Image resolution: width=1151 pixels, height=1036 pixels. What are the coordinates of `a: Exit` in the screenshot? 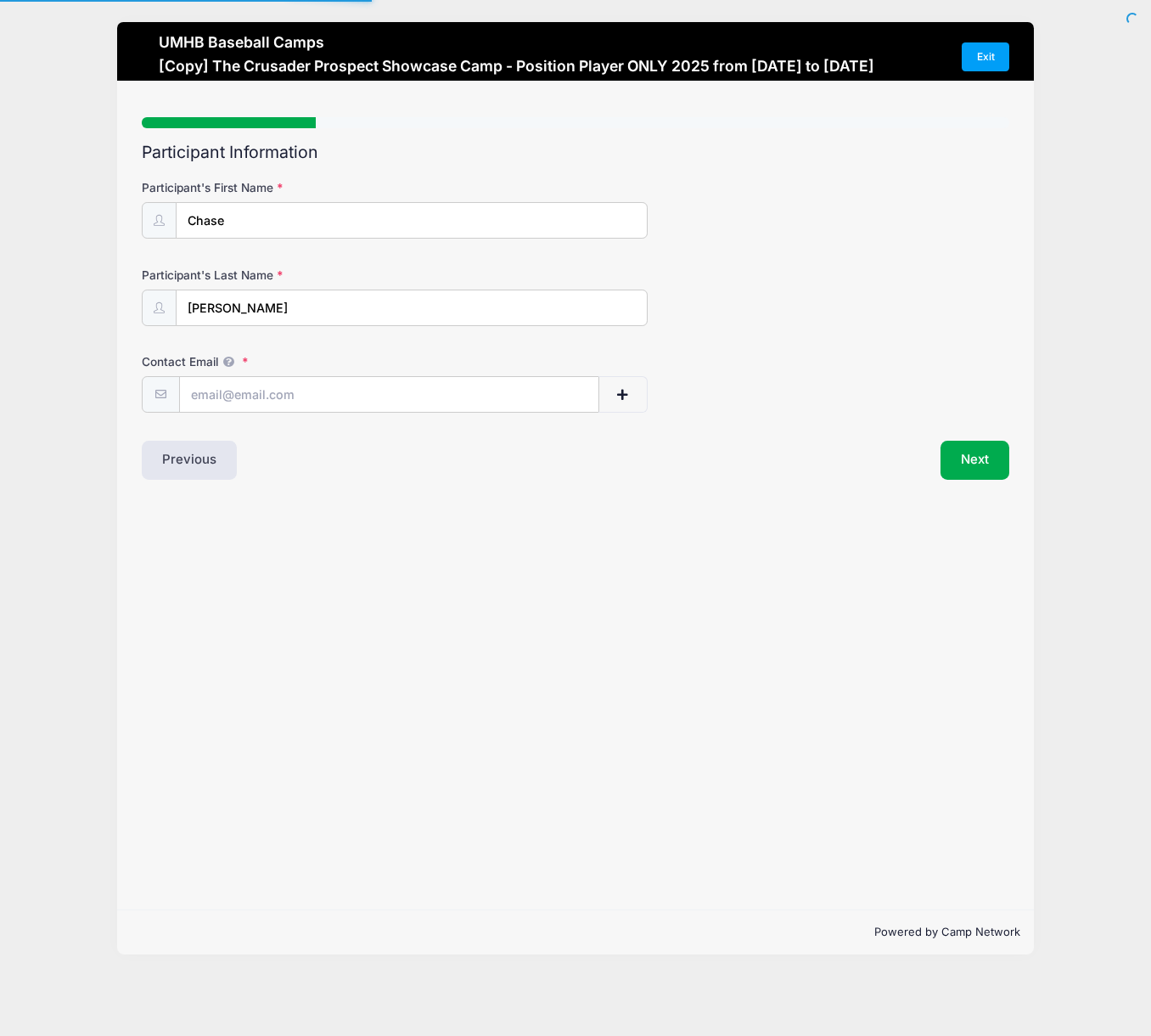 It's located at (986, 57).